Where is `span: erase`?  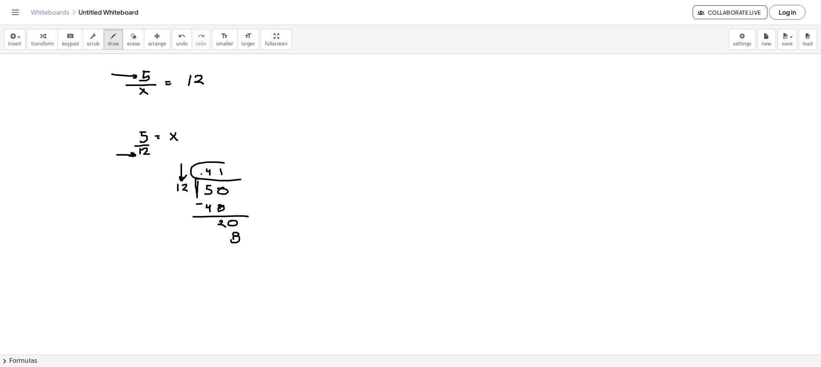 span: erase is located at coordinates (133, 44).